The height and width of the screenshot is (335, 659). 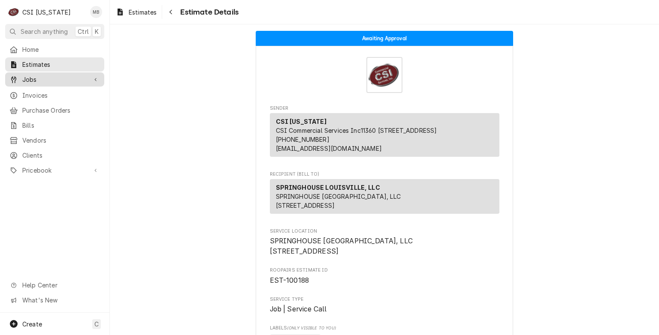 What do you see at coordinates (32, 324) in the screenshot?
I see `span: Create` at bounding box center [32, 324].